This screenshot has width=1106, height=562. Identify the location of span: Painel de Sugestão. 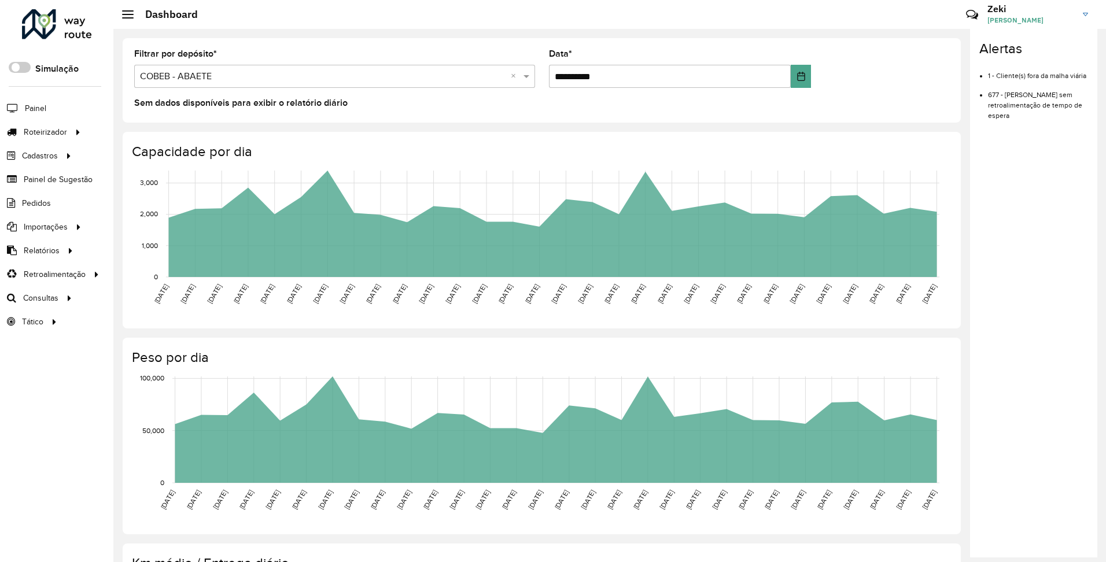
(58, 179).